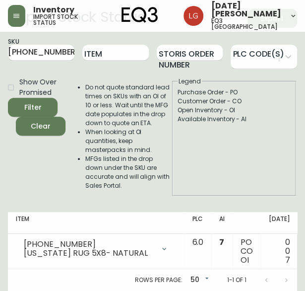 This screenshot has width=305, height=291. What do you see at coordinates (140, 15) in the screenshot?
I see `img: logo` at bounding box center [140, 15].